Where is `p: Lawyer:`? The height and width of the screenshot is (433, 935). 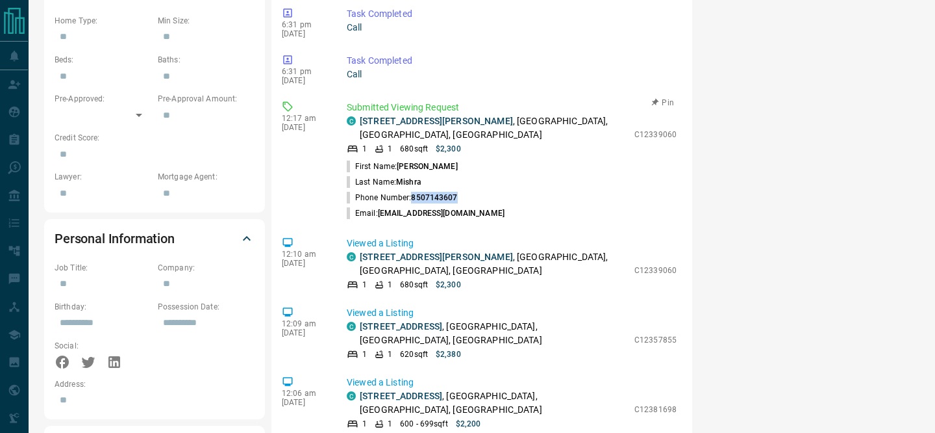
p: Lawyer: is located at coordinates (103, 177).